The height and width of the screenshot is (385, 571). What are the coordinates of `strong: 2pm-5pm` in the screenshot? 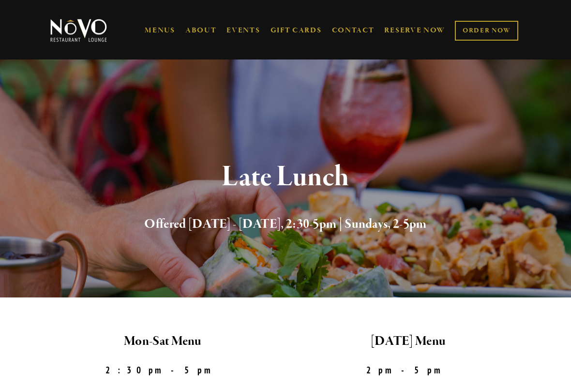 It's located at (408, 370).